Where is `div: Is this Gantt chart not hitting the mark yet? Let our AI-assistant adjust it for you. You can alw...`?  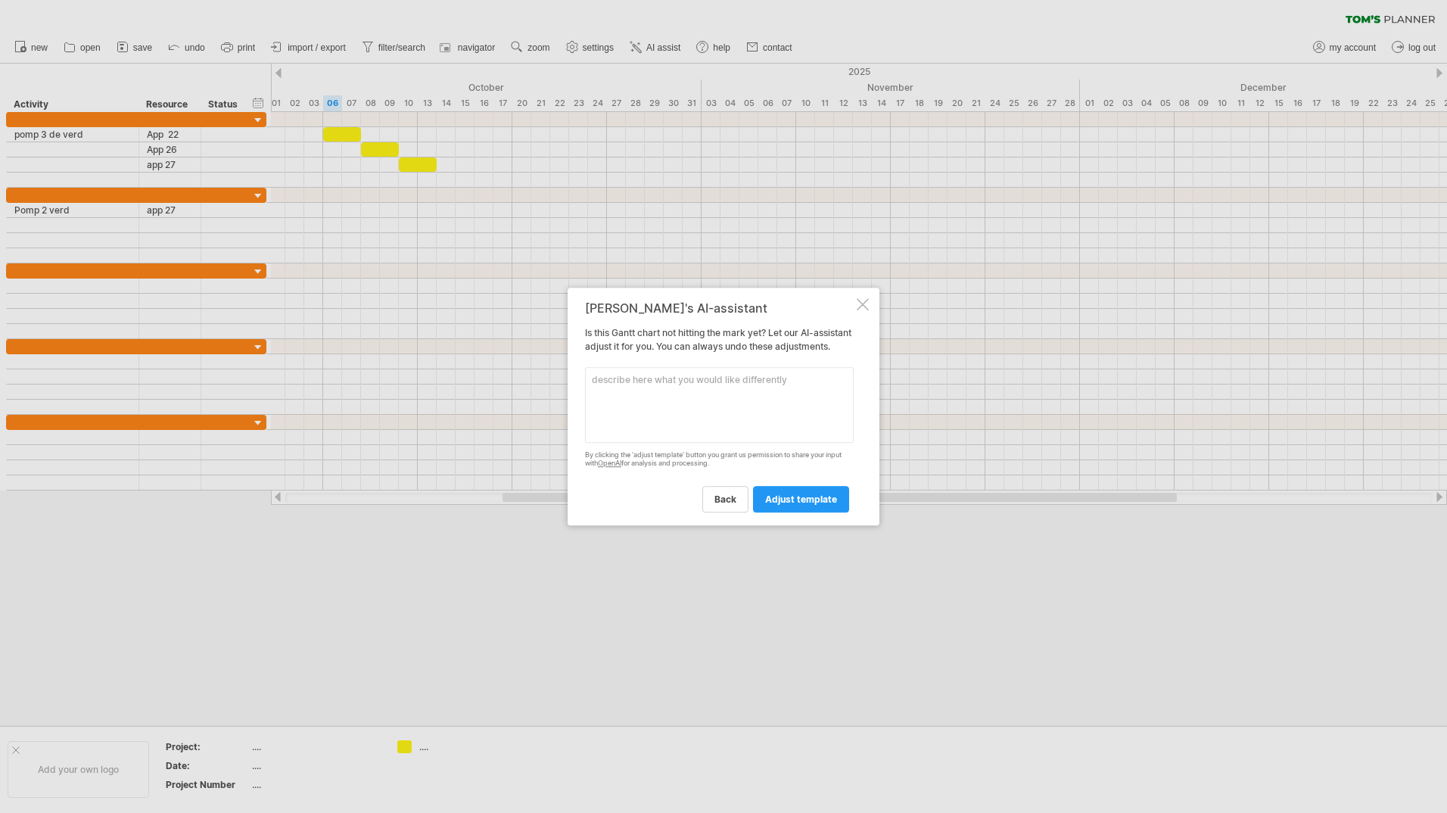 div: Is this Gantt chart not hitting the mark yet? Let our AI-assistant adjust it for you. You can alw... is located at coordinates (719, 406).